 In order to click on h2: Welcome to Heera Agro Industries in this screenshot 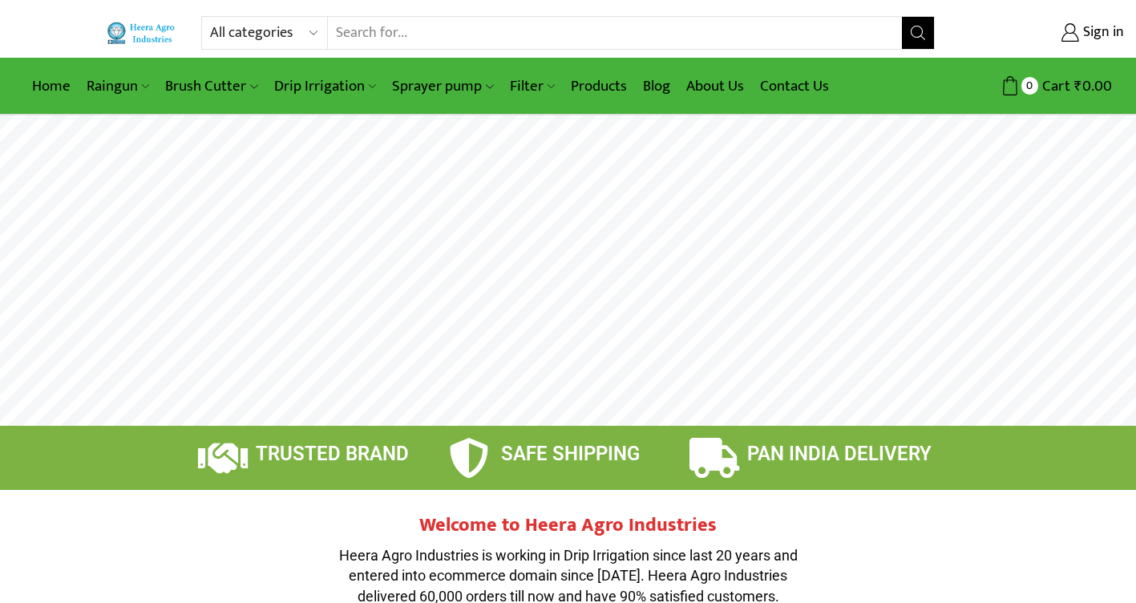, I will do `click(569, 525)`.